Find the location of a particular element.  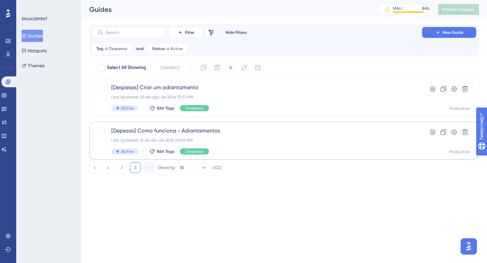

span: Select All Showing is located at coordinates (127, 68).